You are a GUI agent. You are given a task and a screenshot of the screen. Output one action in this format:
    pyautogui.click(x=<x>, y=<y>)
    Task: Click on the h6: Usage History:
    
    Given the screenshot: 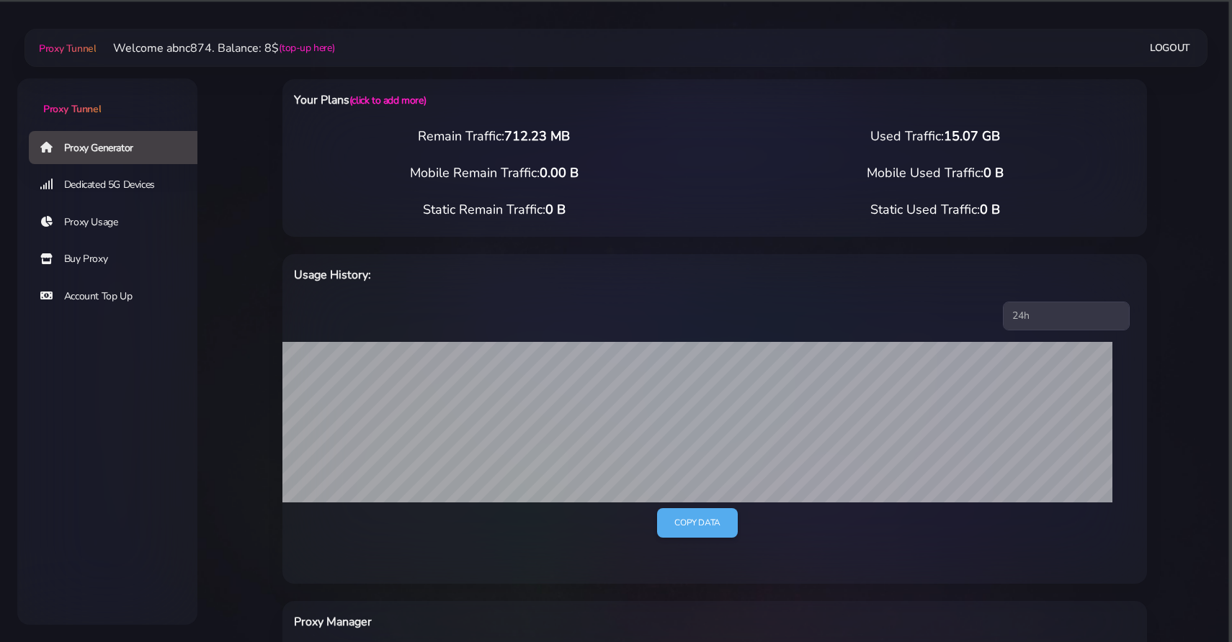 What is the action you would take?
    pyautogui.click(x=535, y=275)
    